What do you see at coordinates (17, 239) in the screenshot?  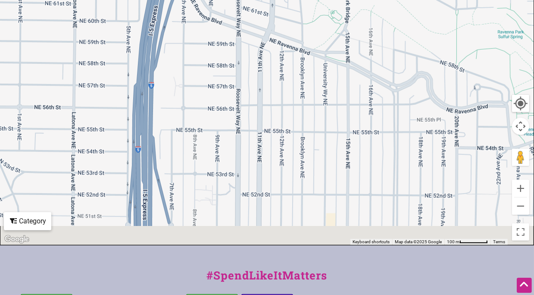 I see `img: Google` at bounding box center [17, 239].